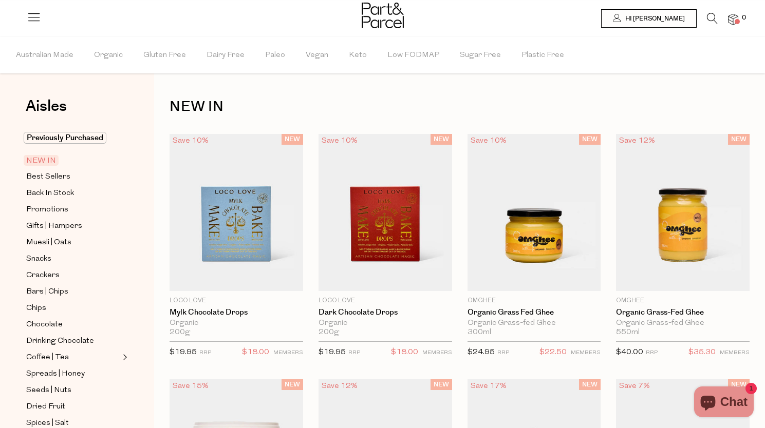 The image size is (765, 428). What do you see at coordinates (744, 18) in the screenshot?
I see `span: 0` at bounding box center [744, 18].